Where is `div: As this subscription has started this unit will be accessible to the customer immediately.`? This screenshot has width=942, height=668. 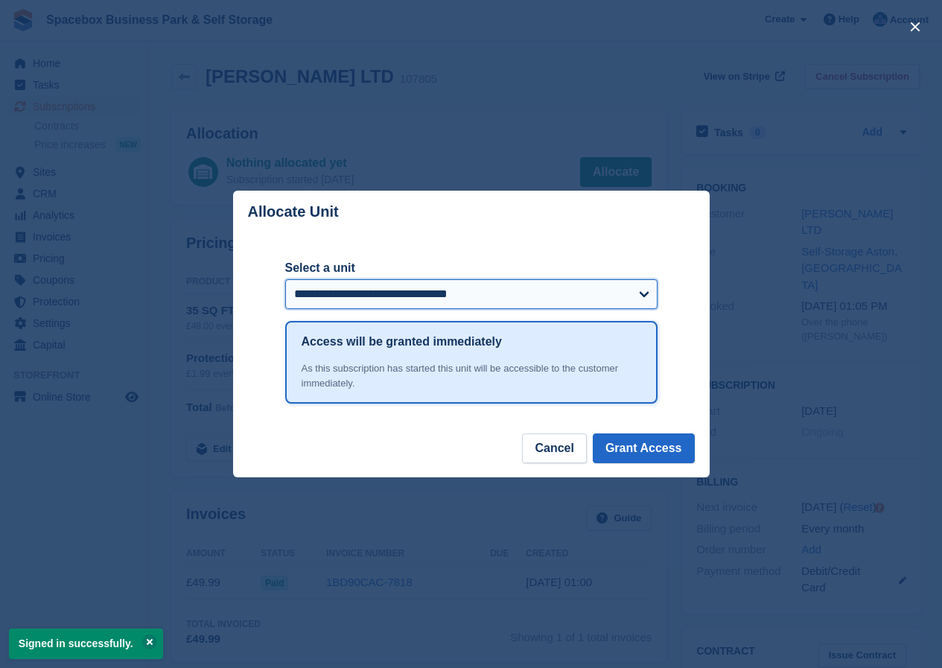
div: As this subscription has started this unit will be accessible to the customer immediately. is located at coordinates (471, 375).